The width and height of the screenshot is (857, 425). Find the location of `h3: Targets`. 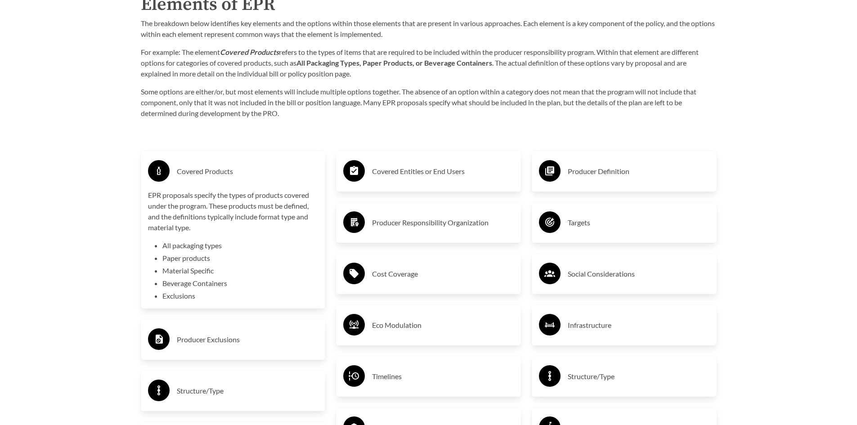

h3: Targets is located at coordinates (639, 223).